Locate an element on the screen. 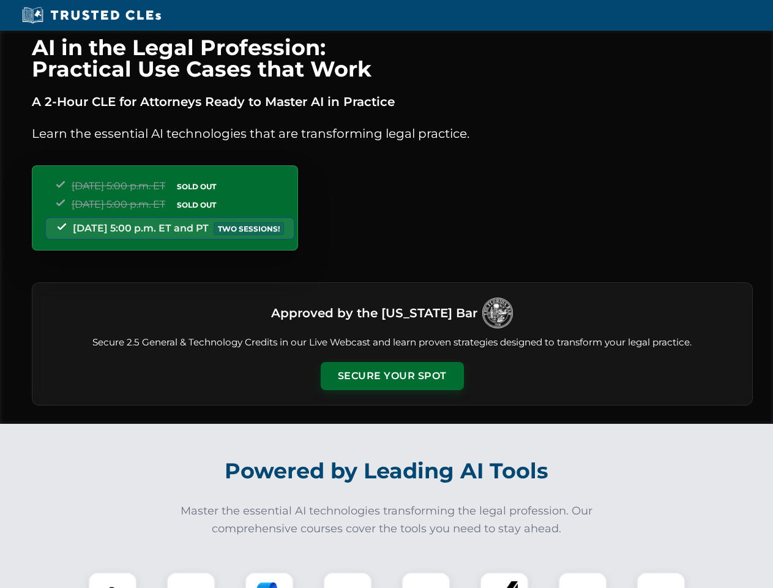 The image size is (773, 588). img: Trusted CLEs is located at coordinates (91, 15).